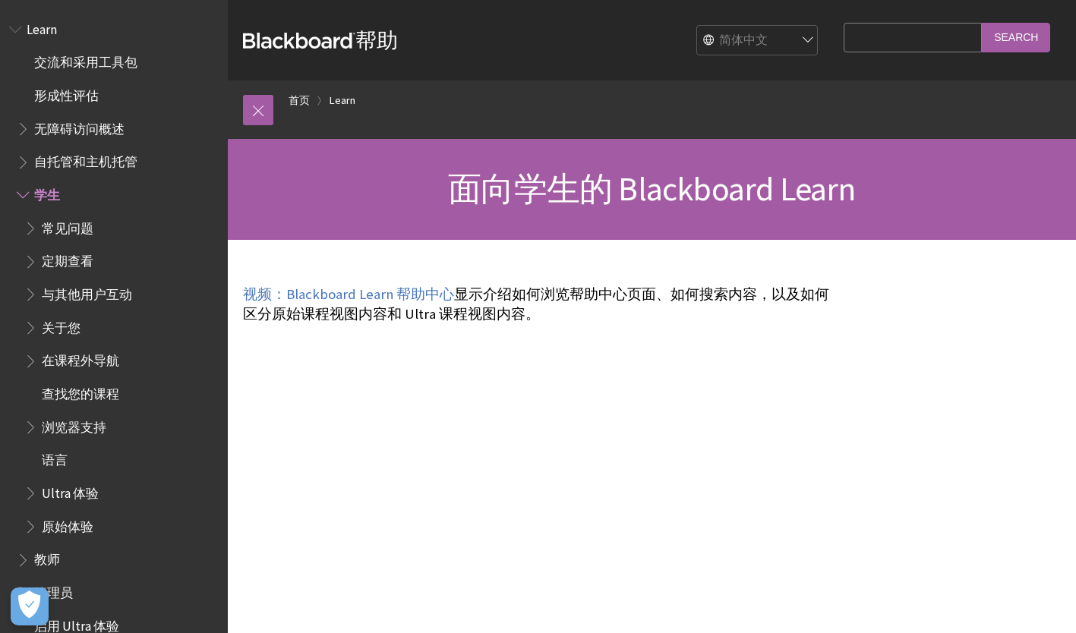 The height and width of the screenshot is (633, 1076). What do you see at coordinates (80, 391) in the screenshot?
I see `span: 查找您的课程` at bounding box center [80, 391].